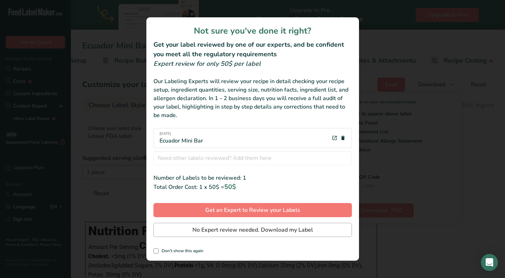  Describe the element at coordinates (253, 98) in the screenshot. I see `div: Our Labeling Experts will review your recipe in detail checking your recipe setup, ingredient qua...` at that location.